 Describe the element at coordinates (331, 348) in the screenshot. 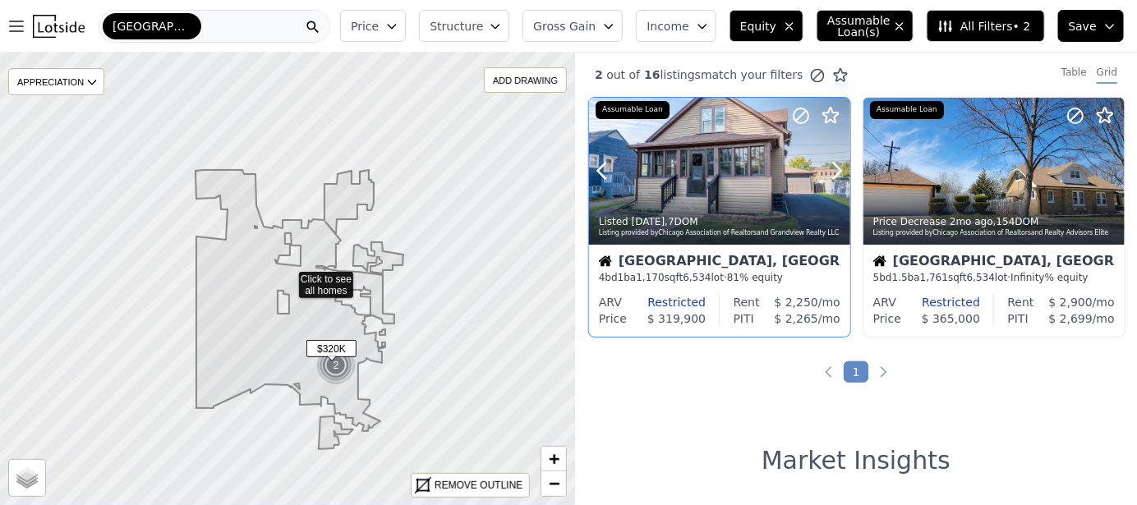

I see `span: $320K` at that location.